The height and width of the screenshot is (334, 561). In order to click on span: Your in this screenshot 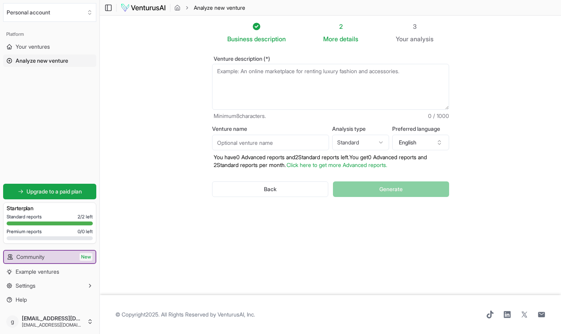, I will do `click(402, 39)`.